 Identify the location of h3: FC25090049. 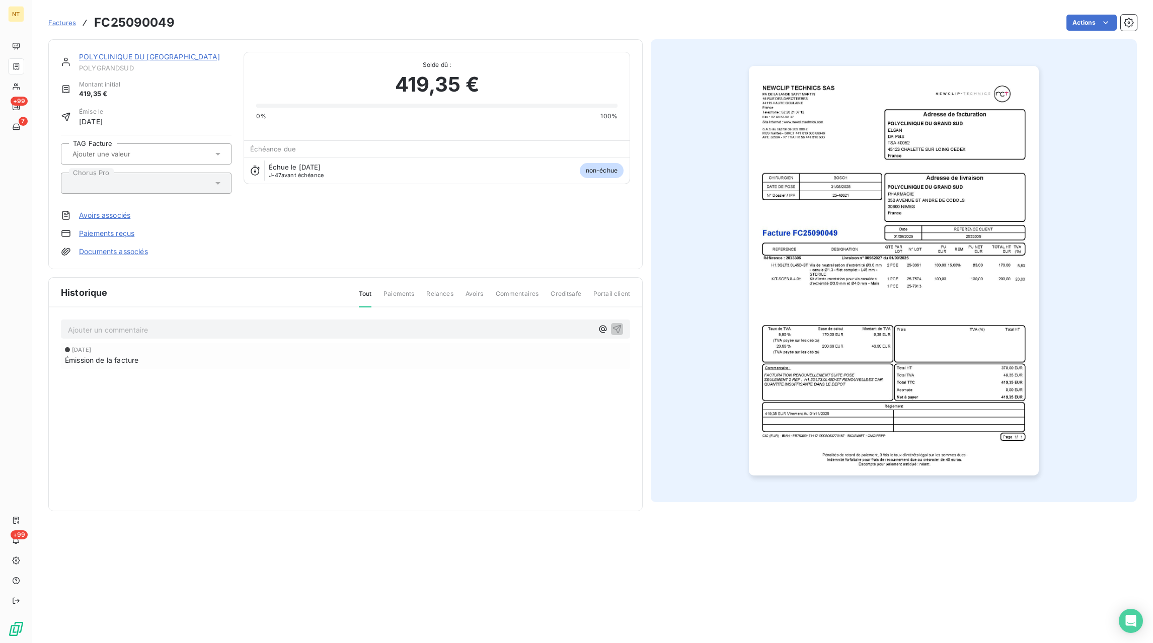
(134, 23).